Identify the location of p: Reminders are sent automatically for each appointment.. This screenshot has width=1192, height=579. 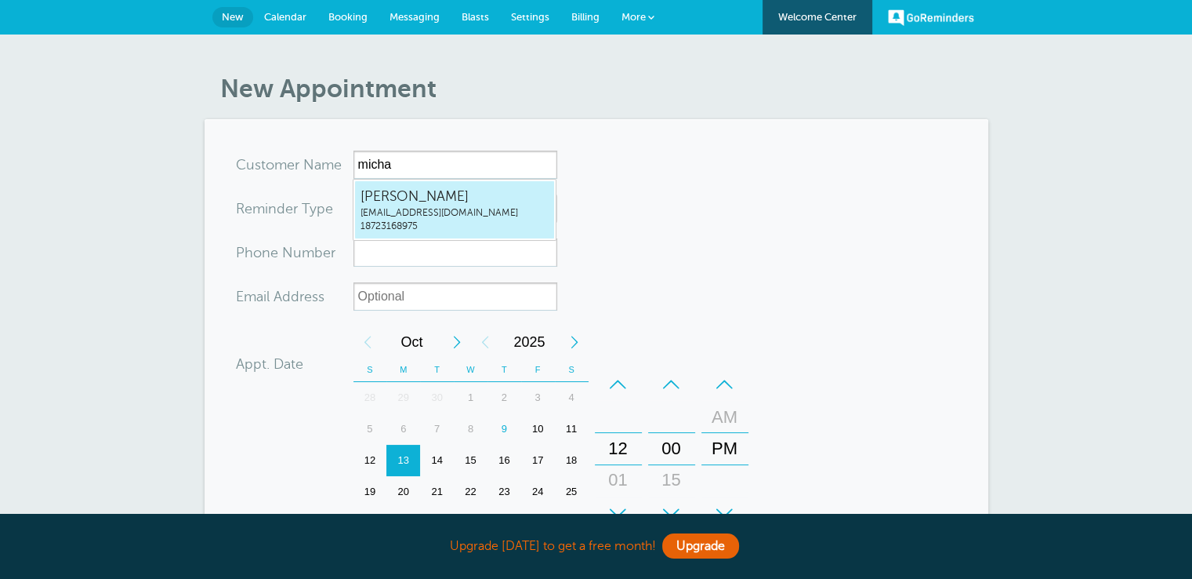
(118, 89).